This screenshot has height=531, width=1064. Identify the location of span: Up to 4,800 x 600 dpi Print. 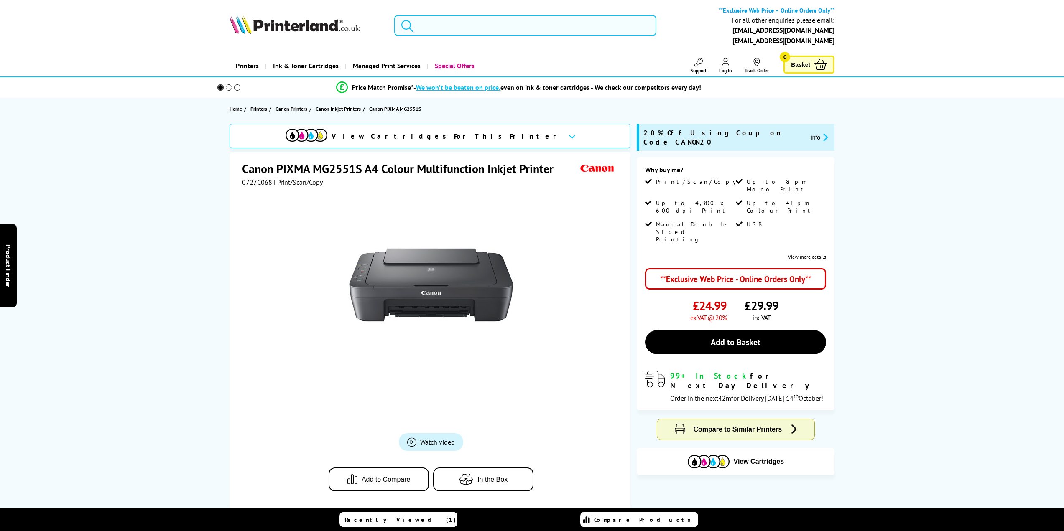
(695, 207).